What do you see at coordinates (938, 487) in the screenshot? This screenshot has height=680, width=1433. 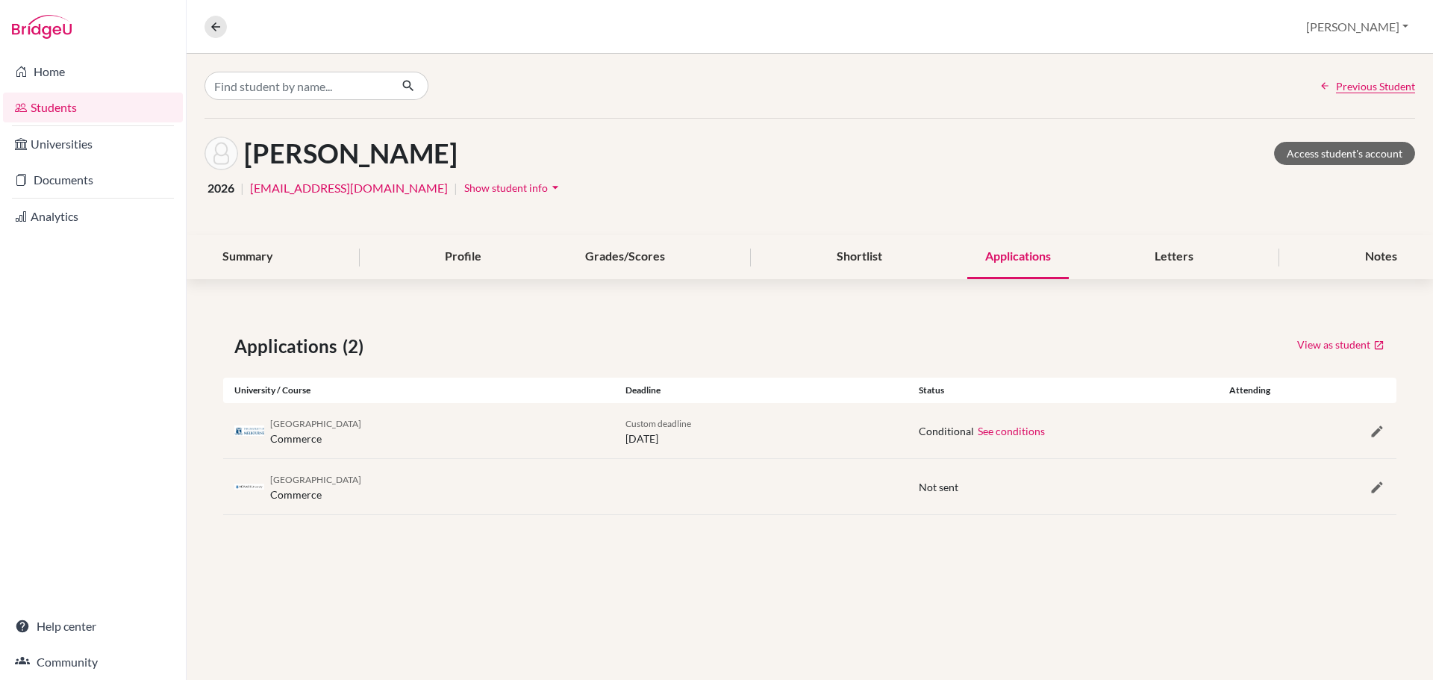 I see `span: Not sent` at bounding box center [938, 487].